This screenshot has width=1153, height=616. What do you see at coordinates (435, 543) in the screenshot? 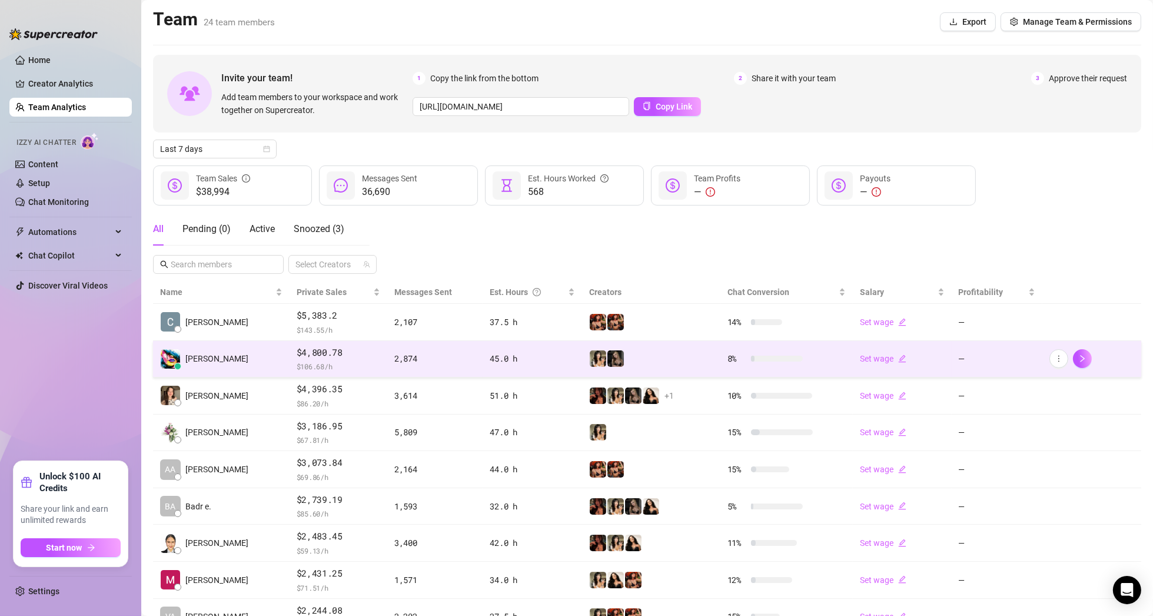
I see `div: 3,400` at bounding box center [435, 543].